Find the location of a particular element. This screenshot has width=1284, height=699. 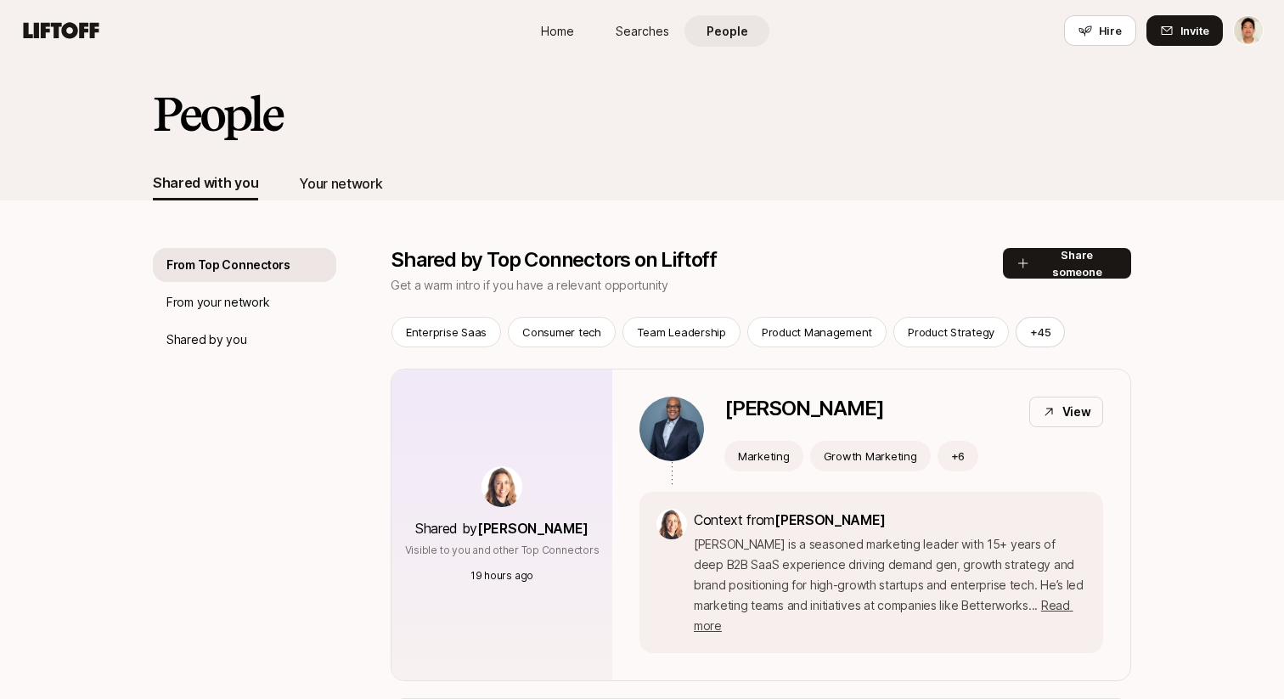

p: View is located at coordinates (1077, 412).